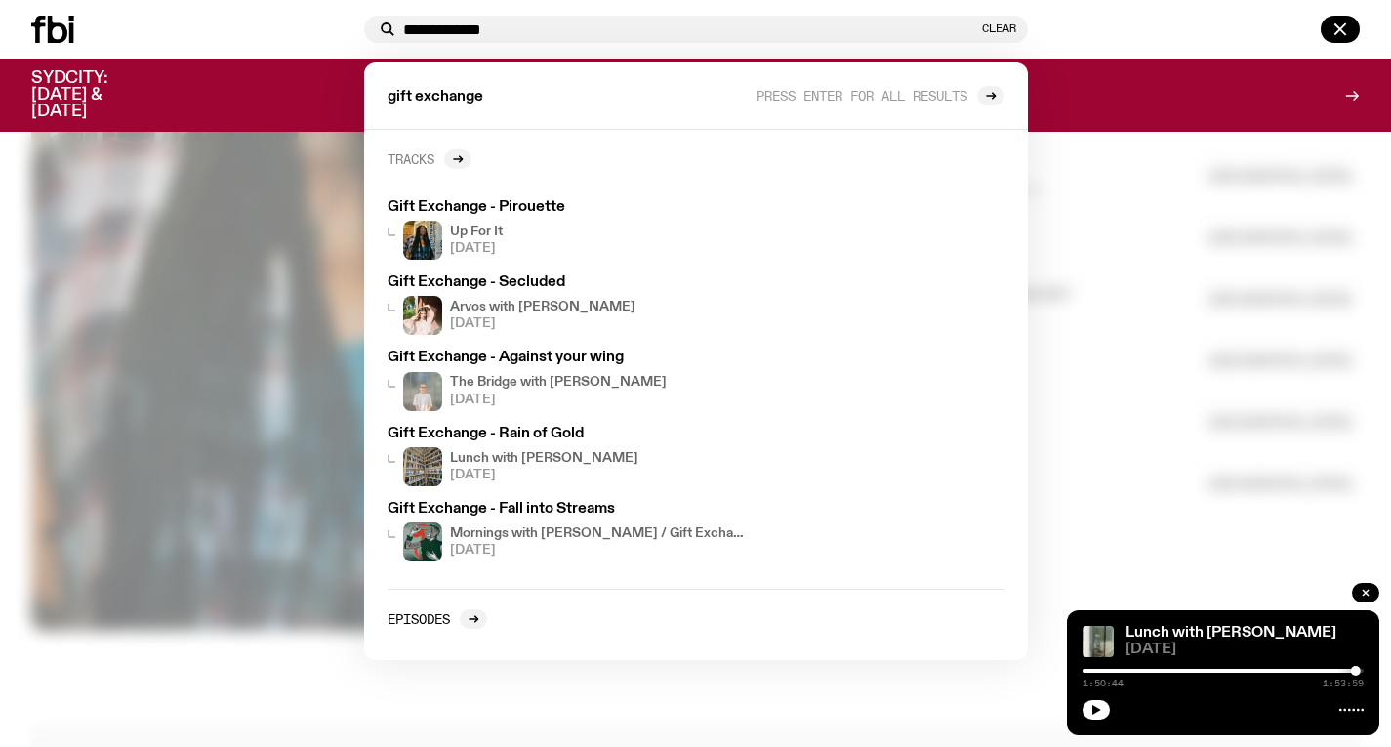 The width and height of the screenshot is (1391, 747). What do you see at coordinates (423, 315) in the screenshot?
I see `img: Maleeka stands outside on a balcony. She is looking at the camera with a serious expression, and ...` at bounding box center [423, 315].